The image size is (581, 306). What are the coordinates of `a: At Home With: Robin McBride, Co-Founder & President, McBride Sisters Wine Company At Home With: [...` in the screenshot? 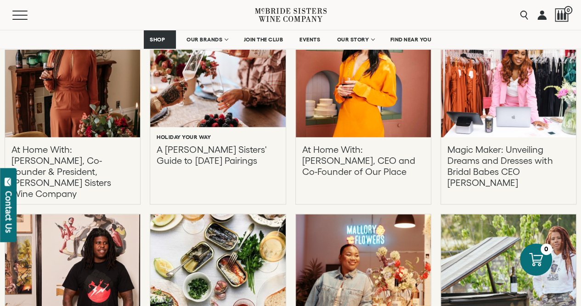 It's located at (73, 109).